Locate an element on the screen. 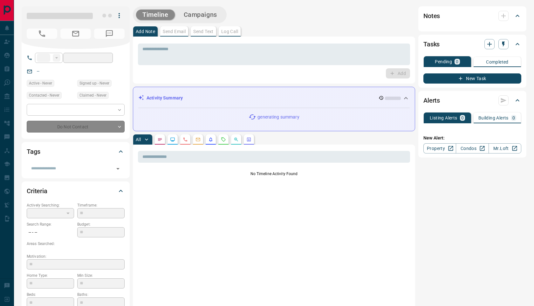  p: Add Note is located at coordinates (145, 31).